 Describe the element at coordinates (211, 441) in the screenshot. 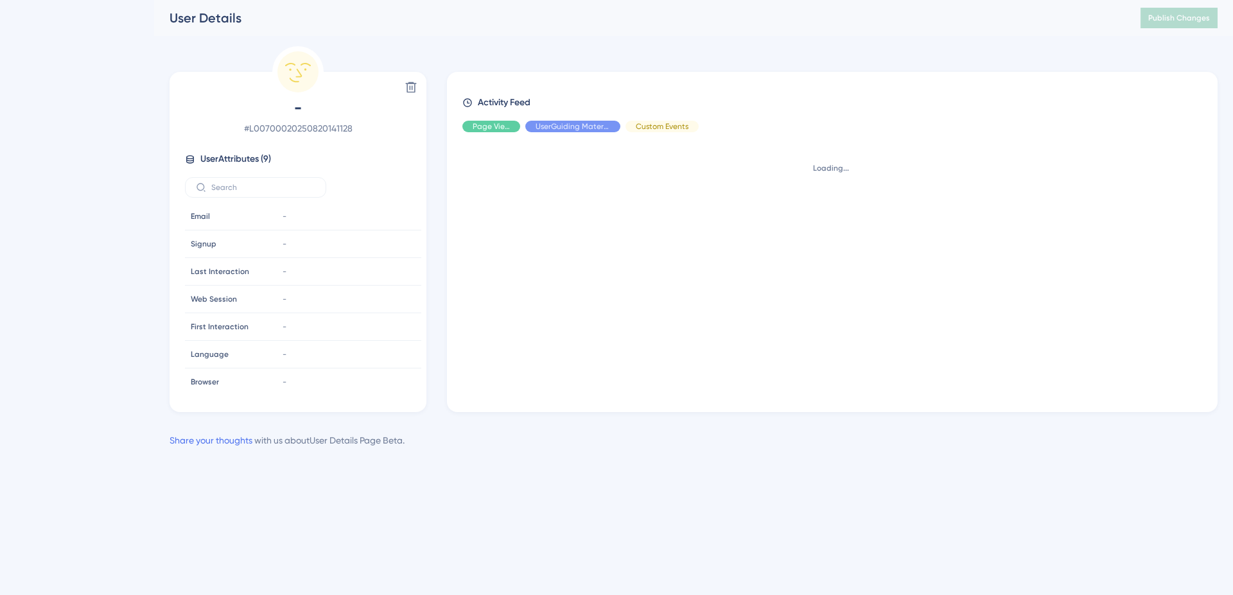

I see `a: Share your thoughts` at that location.